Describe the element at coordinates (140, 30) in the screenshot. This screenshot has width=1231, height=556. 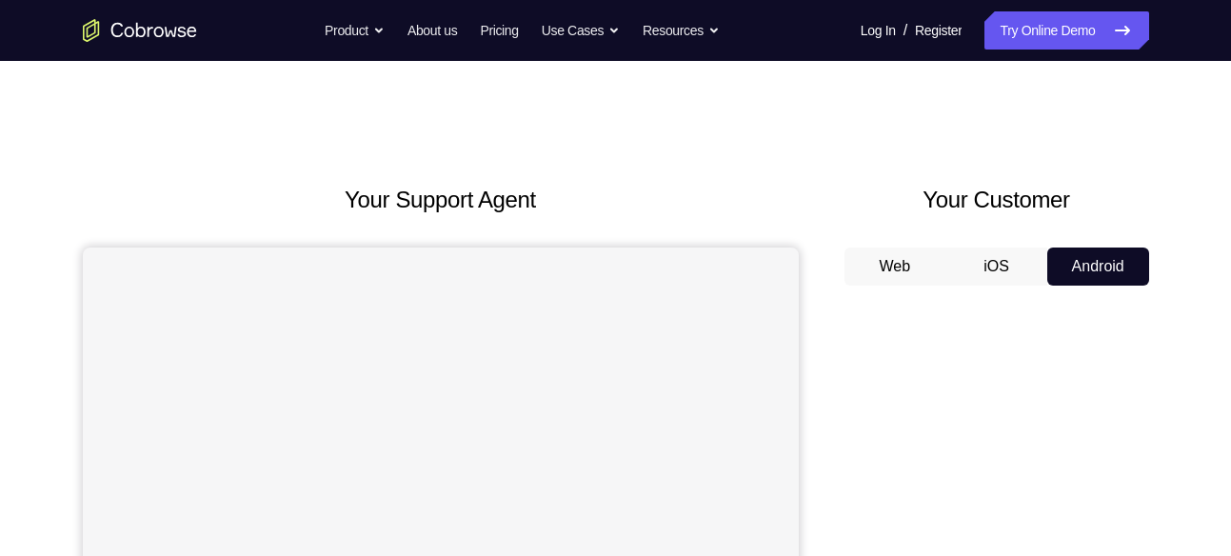
I see `a: Go to the home page` at that location.